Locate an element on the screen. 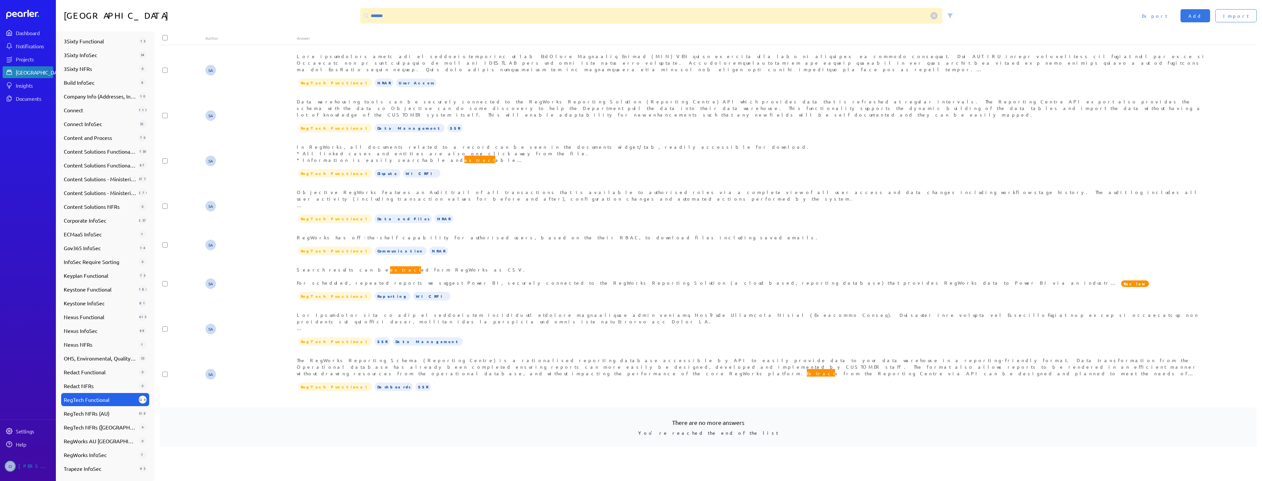 The image size is (1262, 481). span: Content and Process is located at coordinates (100, 138).